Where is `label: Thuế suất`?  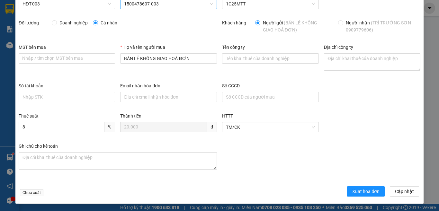 label: Thuế suất is located at coordinates (29, 116).